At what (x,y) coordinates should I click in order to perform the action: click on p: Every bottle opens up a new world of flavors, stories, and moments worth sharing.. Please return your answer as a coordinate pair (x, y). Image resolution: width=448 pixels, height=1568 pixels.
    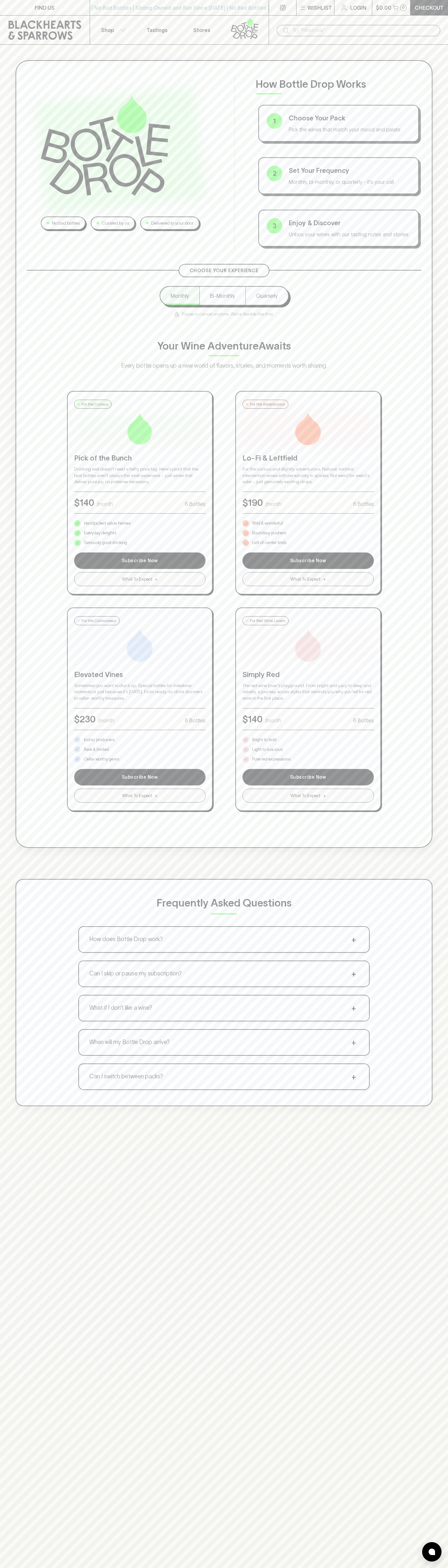
    Looking at the image, I should click on (224, 366).